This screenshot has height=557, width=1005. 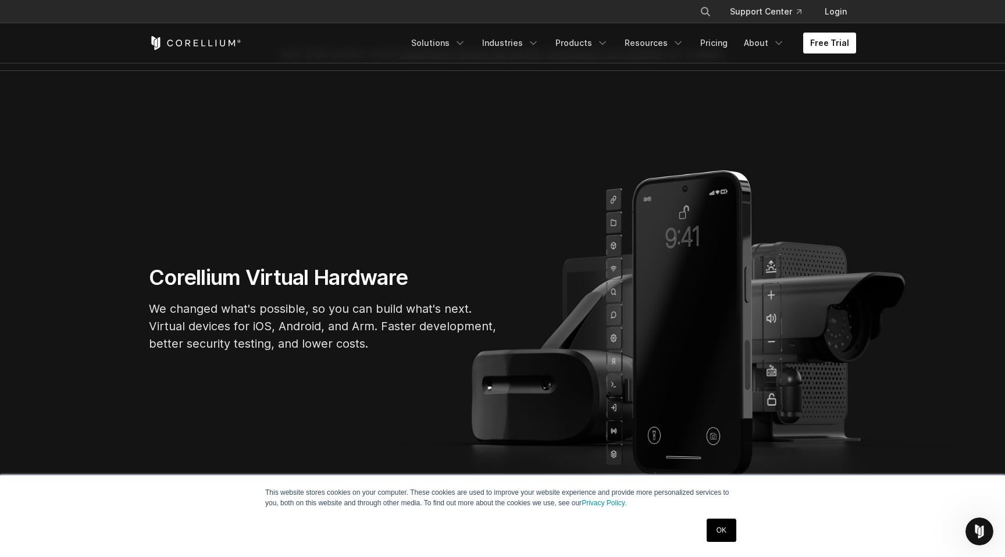 What do you see at coordinates (511, 43) in the screenshot?
I see `a: Industries` at bounding box center [511, 43].